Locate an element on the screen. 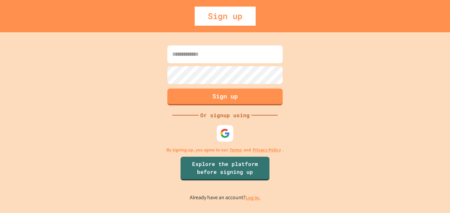 Image resolution: width=450 pixels, height=213 pixels. a: Explore the platform before signing up is located at coordinates (225, 169).